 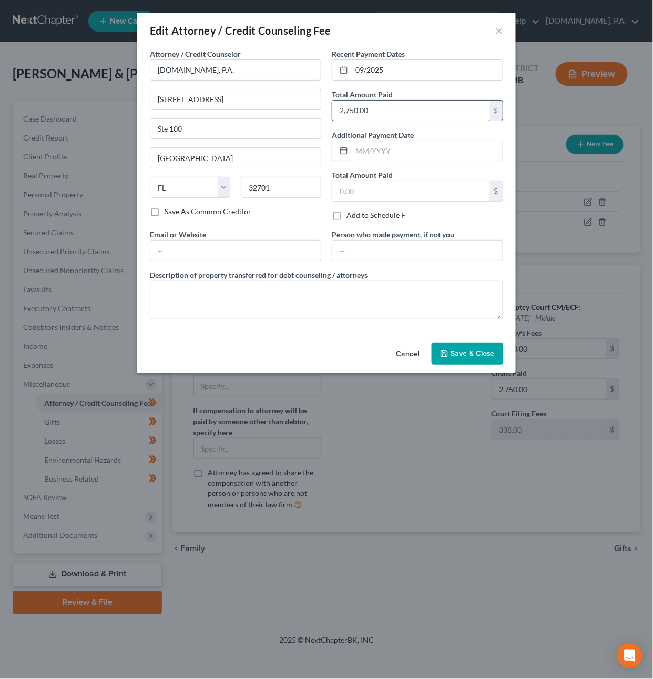 What do you see at coordinates (408, 354) in the screenshot?
I see `button: Cancel` at bounding box center [408, 354].